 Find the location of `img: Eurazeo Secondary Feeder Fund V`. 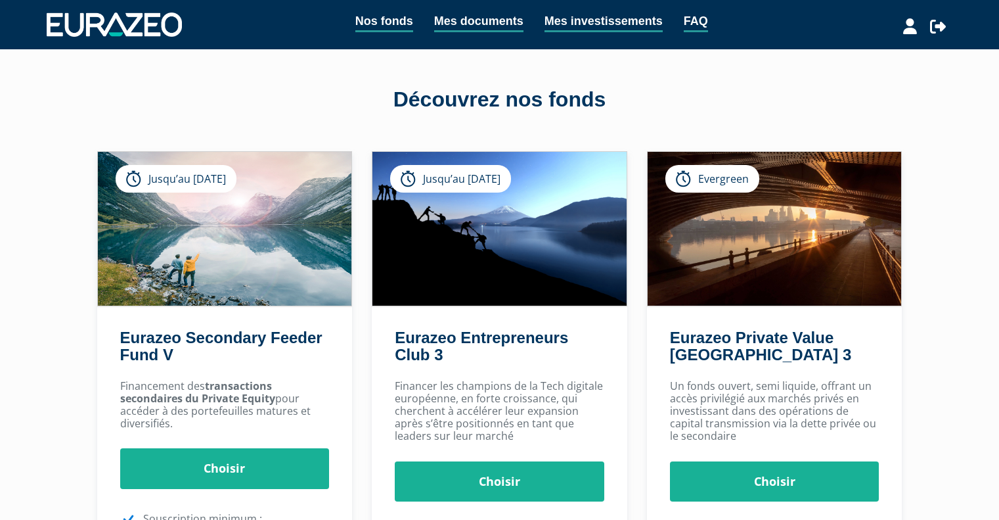

img: Eurazeo Secondary Feeder Fund V is located at coordinates (225, 229).